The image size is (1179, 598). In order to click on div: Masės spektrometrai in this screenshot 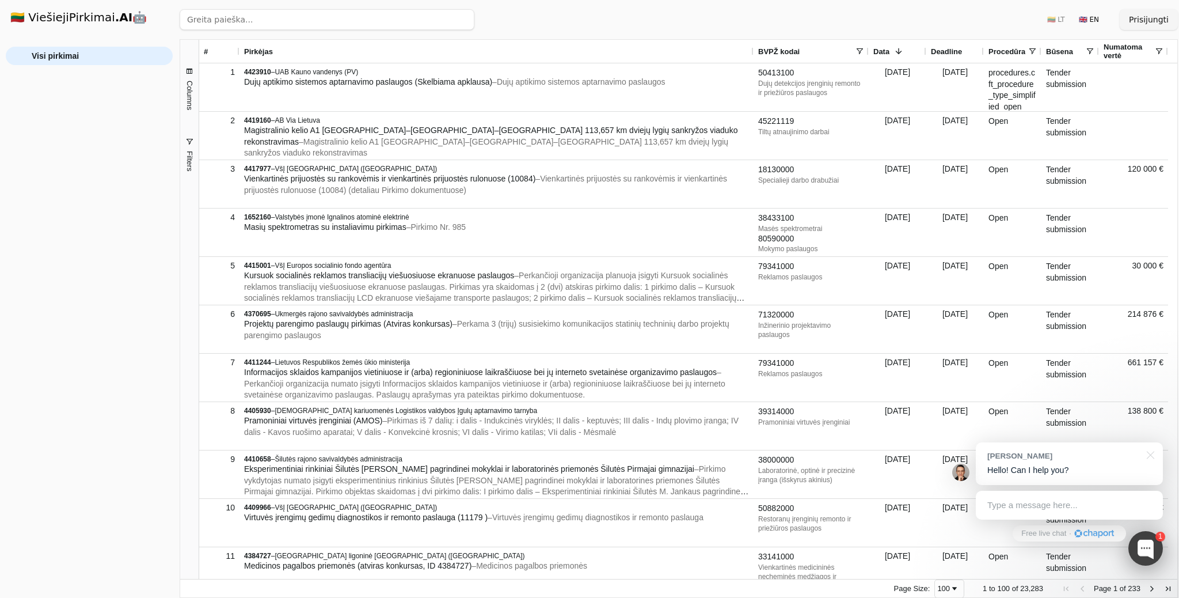, I will do `click(811, 229)`.